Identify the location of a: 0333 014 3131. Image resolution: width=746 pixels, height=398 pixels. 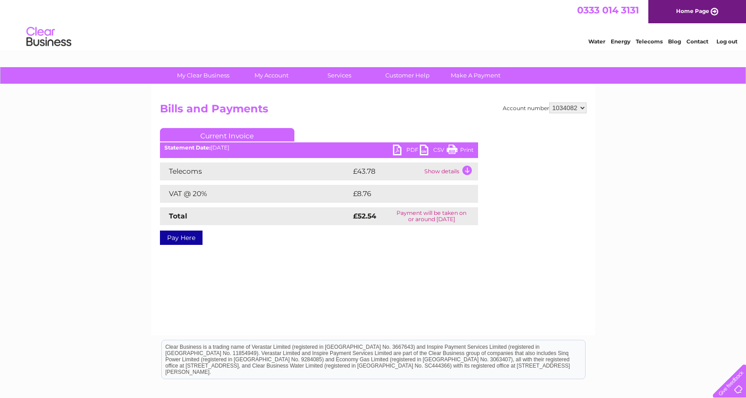
(608, 10).